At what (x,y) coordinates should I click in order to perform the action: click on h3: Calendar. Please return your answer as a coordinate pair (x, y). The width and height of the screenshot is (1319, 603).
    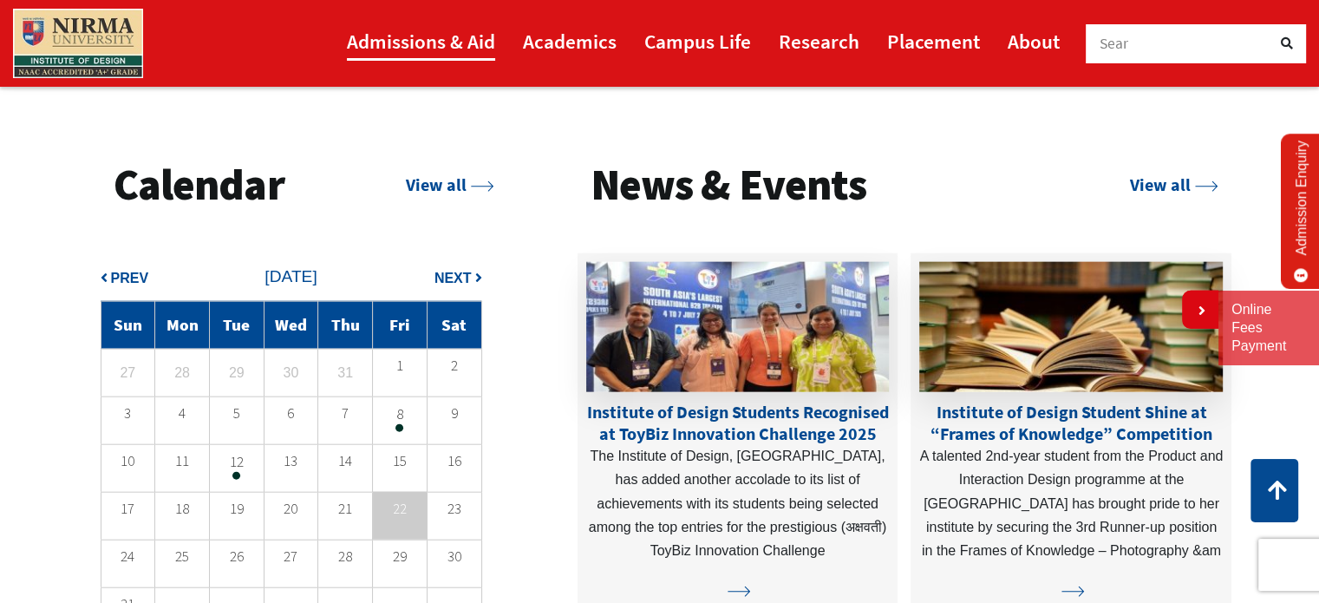
    Looking at the image, I should click on (199, 185).